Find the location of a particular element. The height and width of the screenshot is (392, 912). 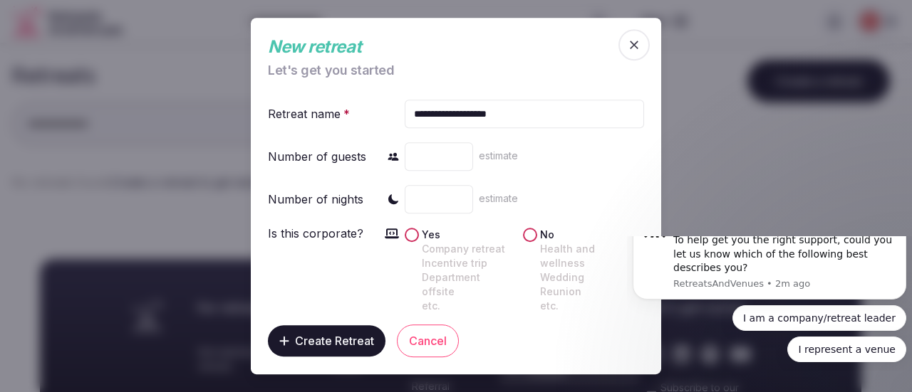

p: Message from RetreatsAndVenues, sent 2m ago is located at coordinates (157, 48).